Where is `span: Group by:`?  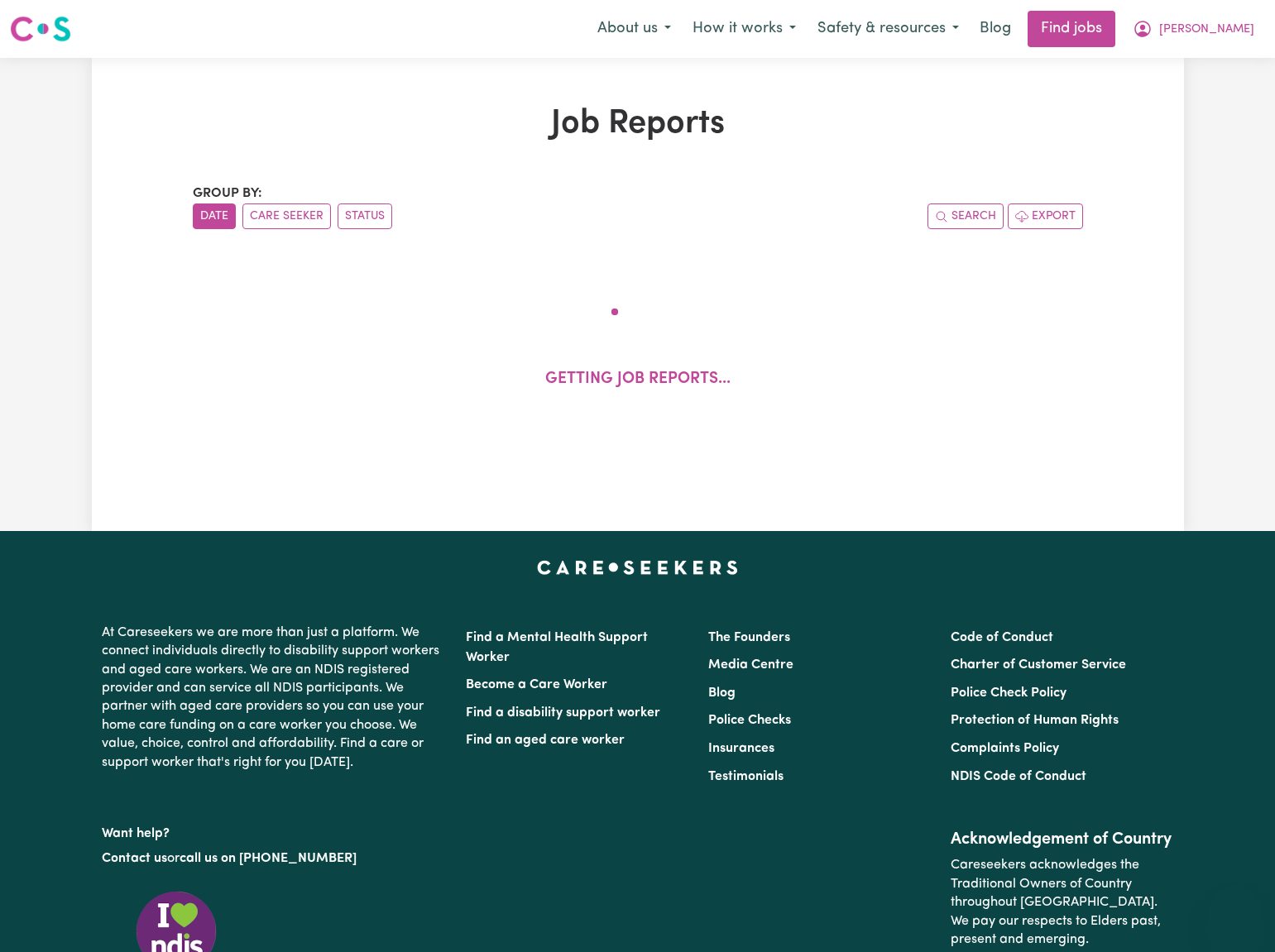 span: Group by: is located at coordinates (228, 193).